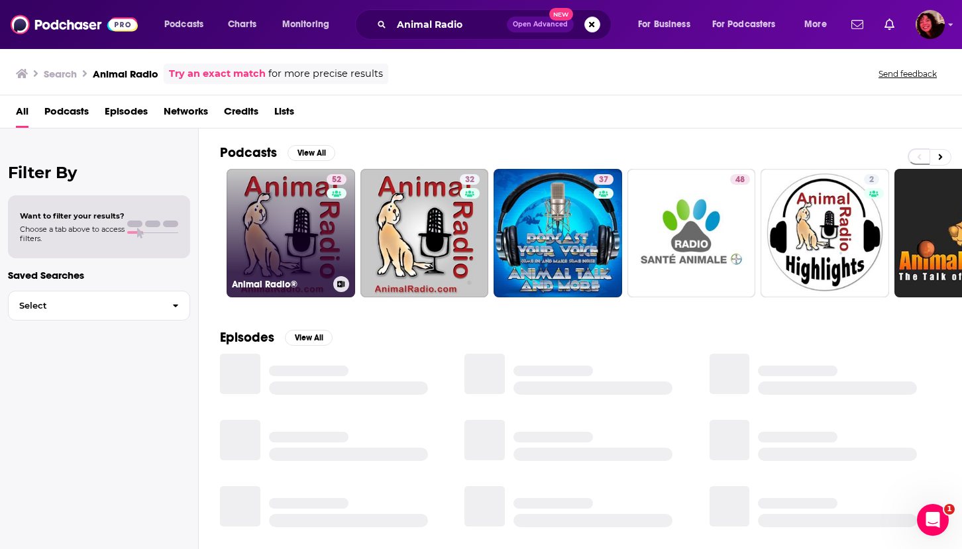  Describe the element at coordinates (99, 275) in the screenshot. I see `p: Saved Searches` at that location.